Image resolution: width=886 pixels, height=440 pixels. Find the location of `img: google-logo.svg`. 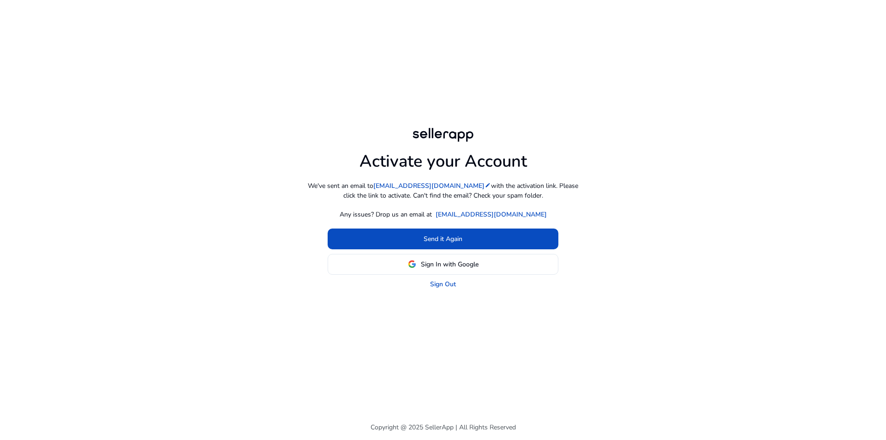

img: google-logo.svg is located at coordinates (412, 264).